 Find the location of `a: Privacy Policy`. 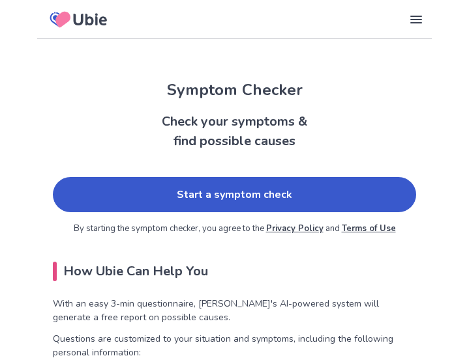

a: Privacy Policy is located at coordinates (295, 229).